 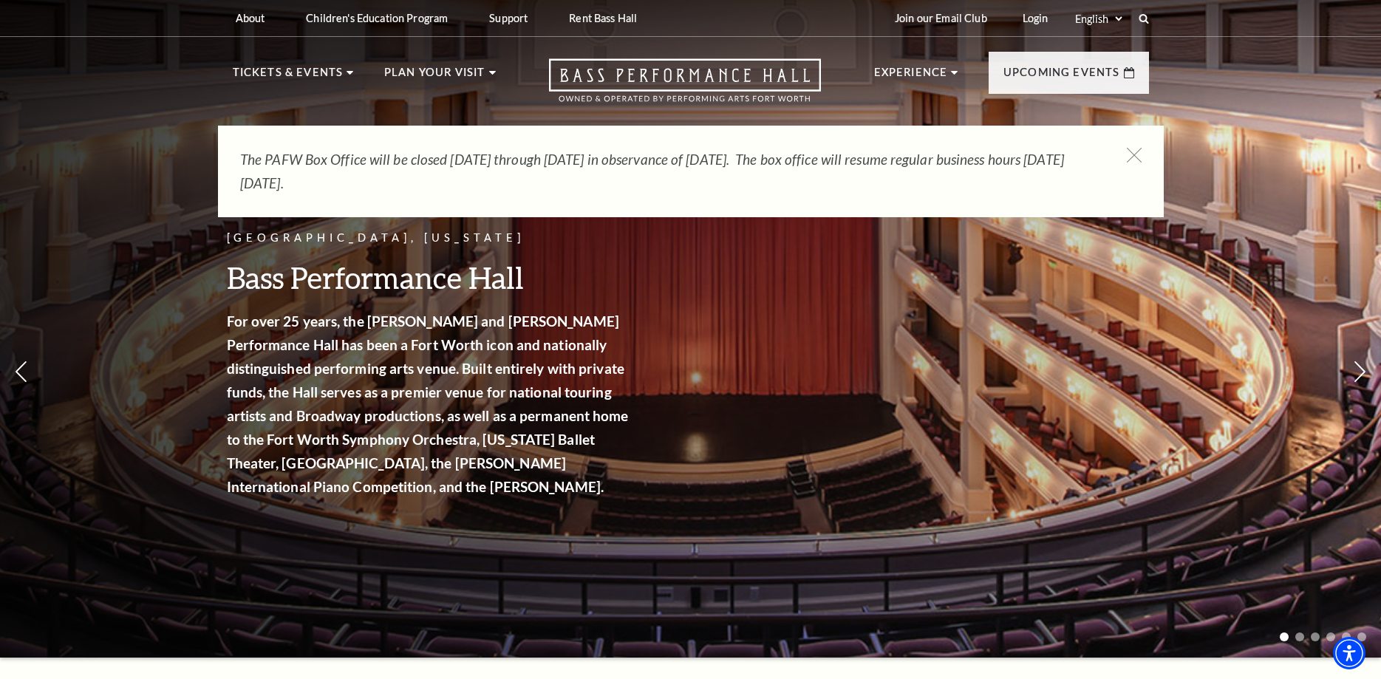 I want to click on p: Rent Bass Hall, so click(x=603, y=18).